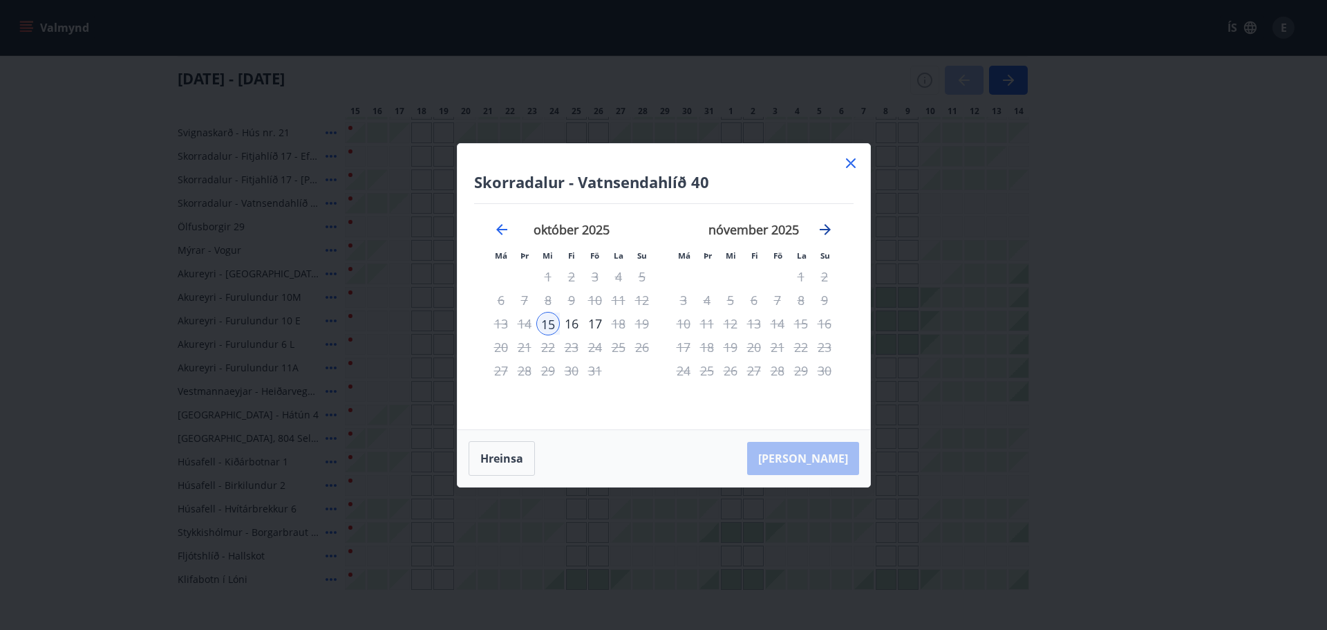  What do you see at coordinates (572, 370) in the screenshot?
I see `td: Not available. fimmtudagur, 30. október 2025` at bounding box center [572, 370].